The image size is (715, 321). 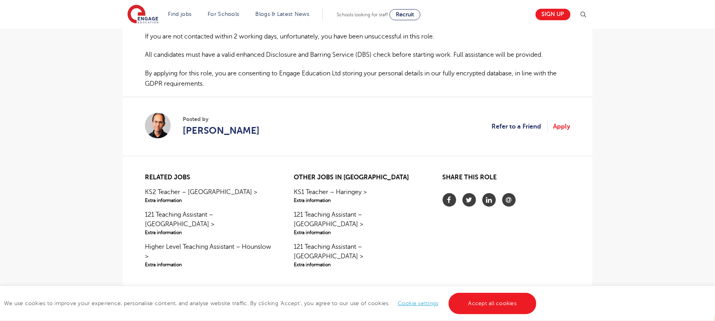 I want to click on h2: Related jobs, so click(x=208, y=178).